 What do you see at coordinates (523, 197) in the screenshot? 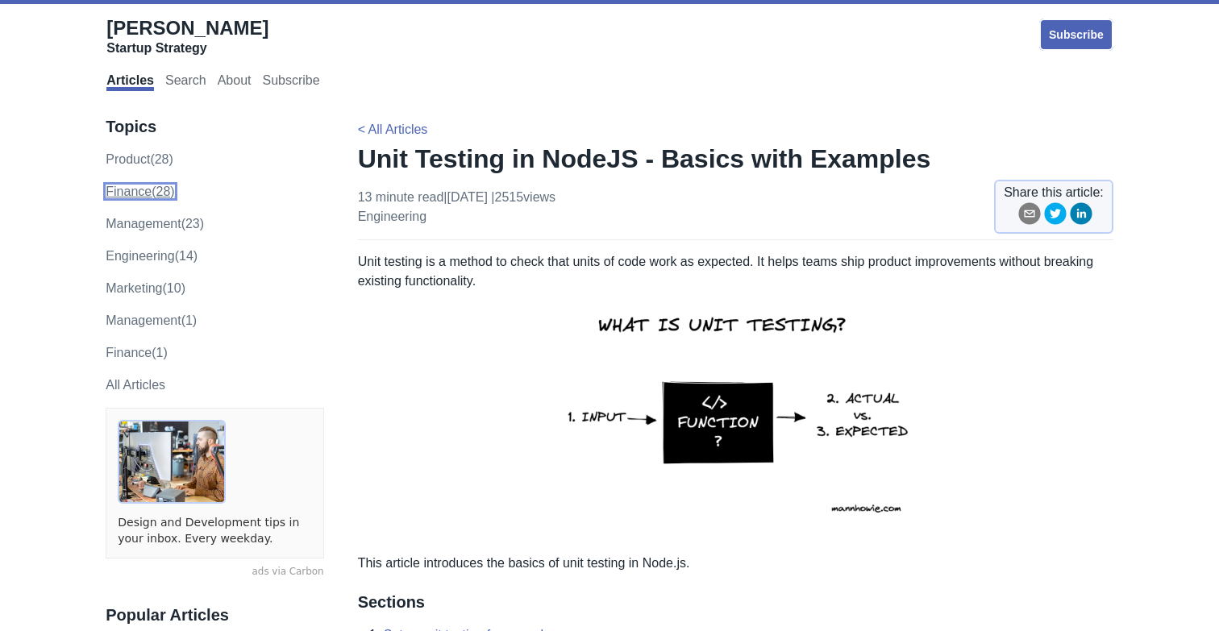
I see `span: | 2515 views` at bounding box center [523, 197].